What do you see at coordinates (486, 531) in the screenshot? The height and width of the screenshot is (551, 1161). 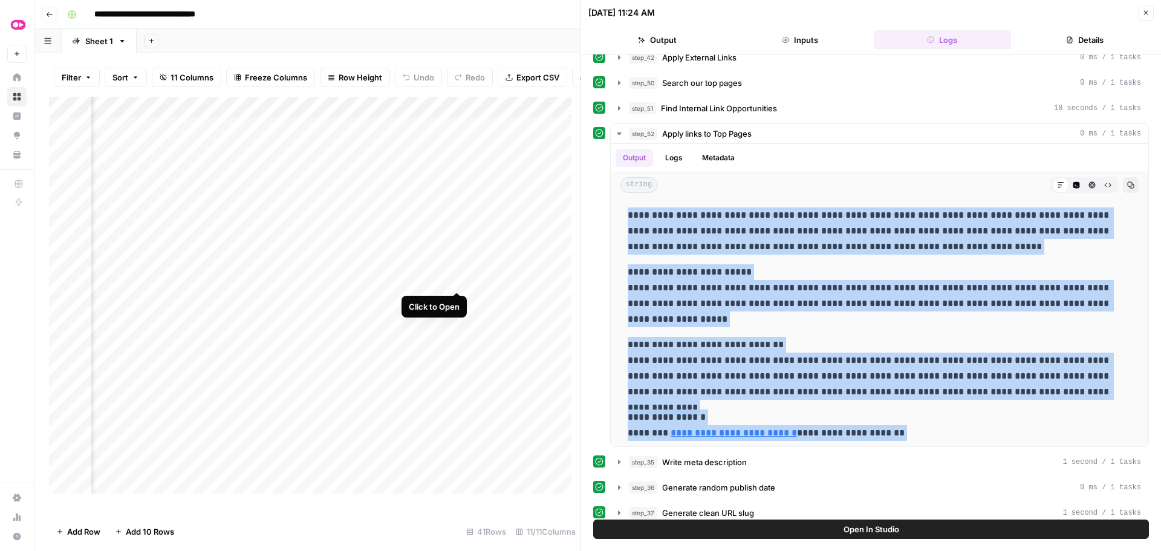 I see `div: 41 Rows` at bounding box center [486, 531].